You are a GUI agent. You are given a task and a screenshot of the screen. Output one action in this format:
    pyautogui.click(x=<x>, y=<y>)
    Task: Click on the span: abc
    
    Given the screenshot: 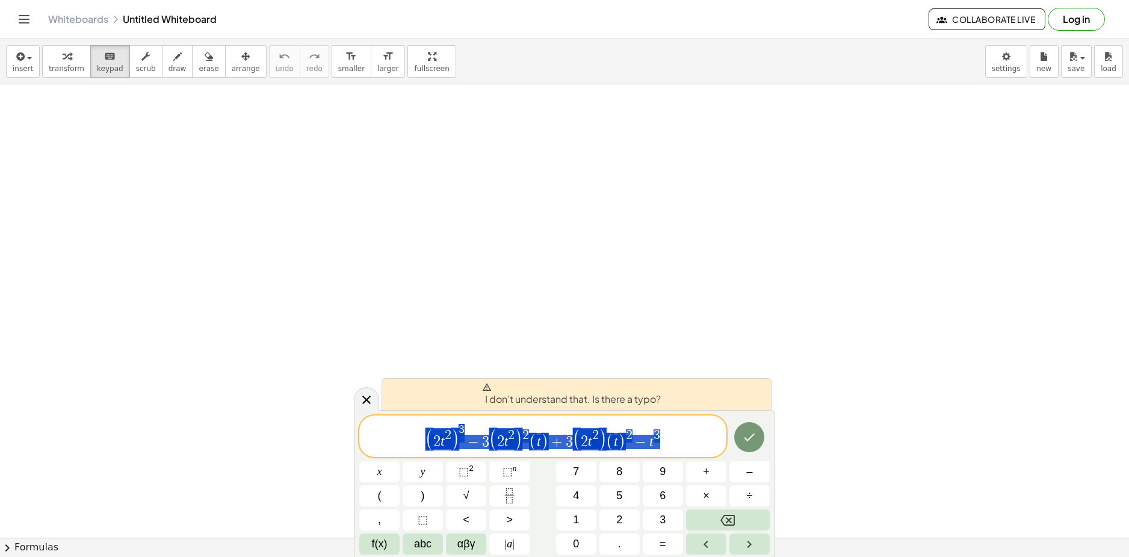 What is the action you would take?
    pyautogui.click(x=423, y=544)
    